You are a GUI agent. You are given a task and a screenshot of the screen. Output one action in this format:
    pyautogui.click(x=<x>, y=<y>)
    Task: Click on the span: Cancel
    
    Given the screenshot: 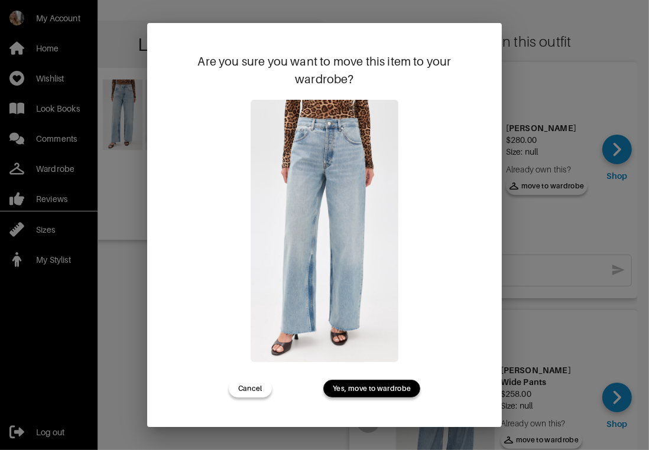 What is the action you would take?
    pyautogui.click(x=250, y=389)
    